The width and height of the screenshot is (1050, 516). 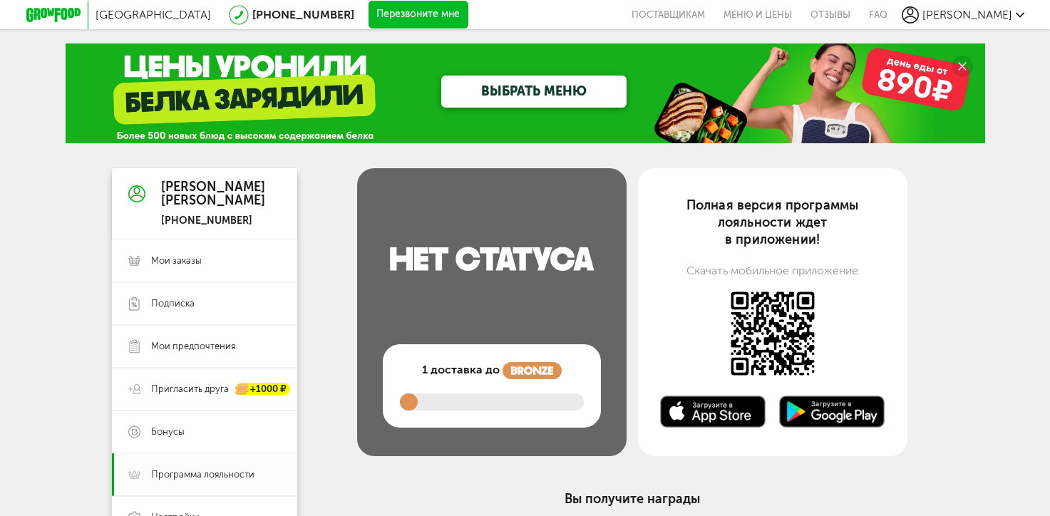 I want to click on span: Программа лояльности, so click(x=202, y=475).